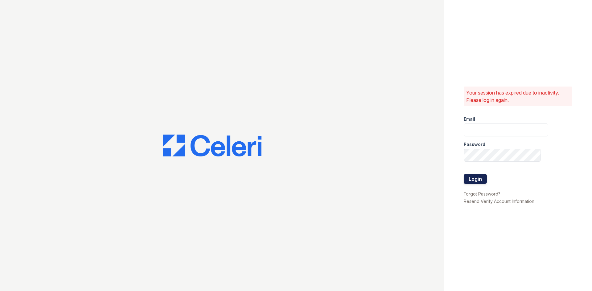  Describe the element at coordinates (212, 146) in the screenshot. I see `img: CE_Logo_Blue-a8612792a0a2168367f1c8372b55b34899dd931a85d93a1a3d3e32e68fde9ad4.png` at that location.